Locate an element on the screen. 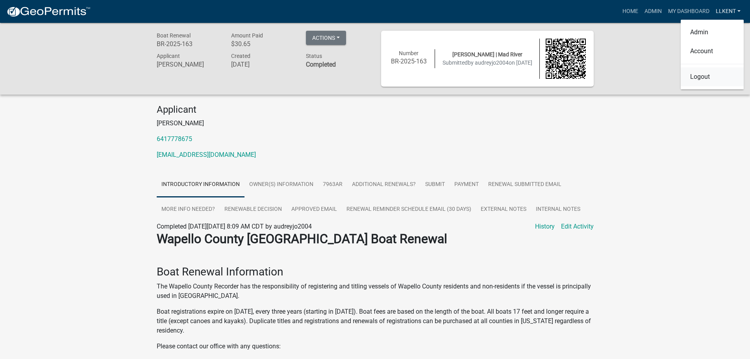 The image size is (750, 359). span: Boat Renewal is located at coordinates (174, 35).